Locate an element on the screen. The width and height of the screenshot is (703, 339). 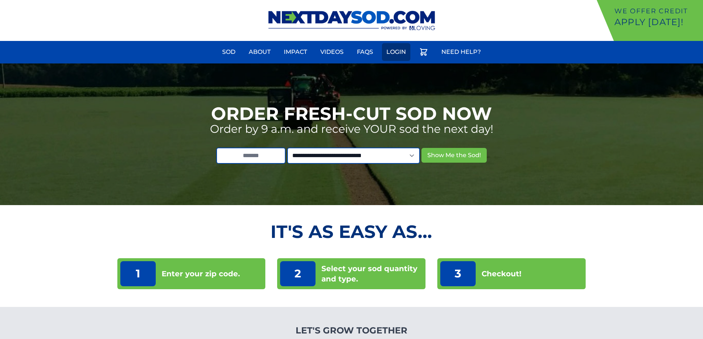
h1: Order Fresh-Cut Sod Now is located at coordinates (351, 114).